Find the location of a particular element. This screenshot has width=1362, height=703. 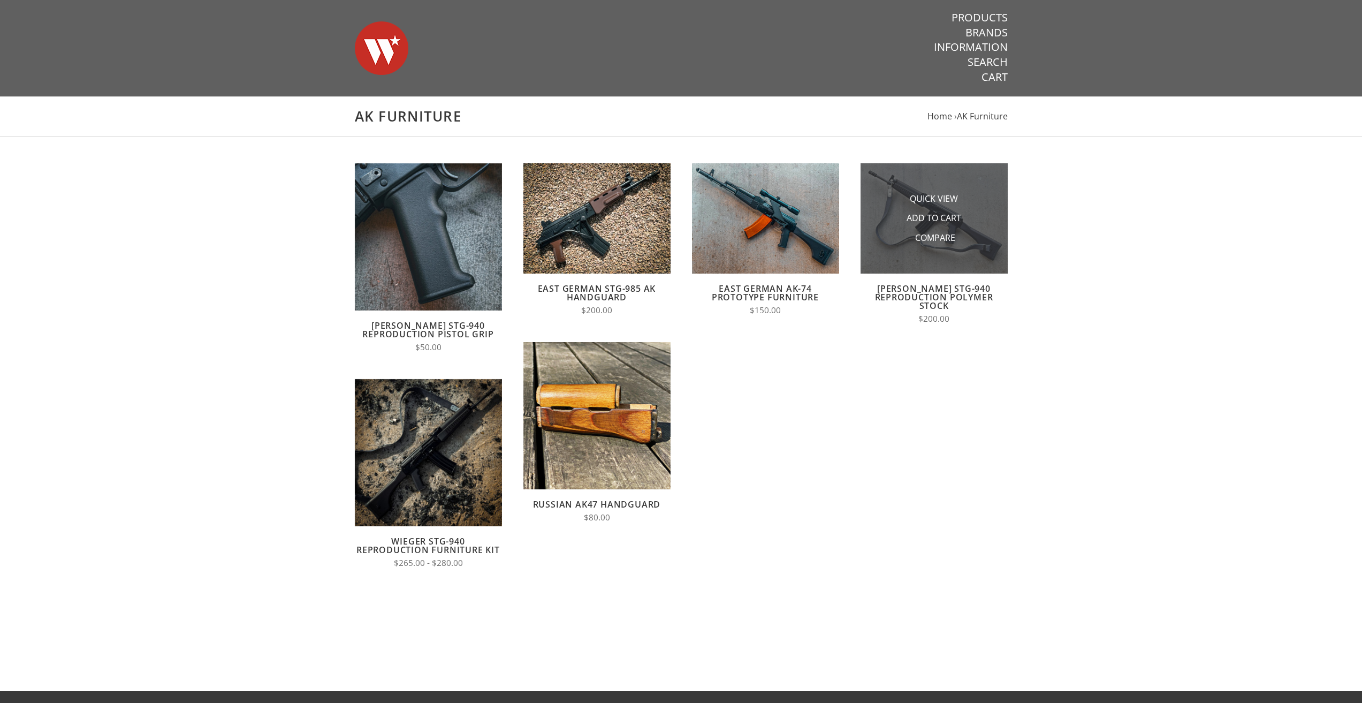

img: Wieger STG-940 Reproduction Pistol Grip is located at coordinates (428, 237).